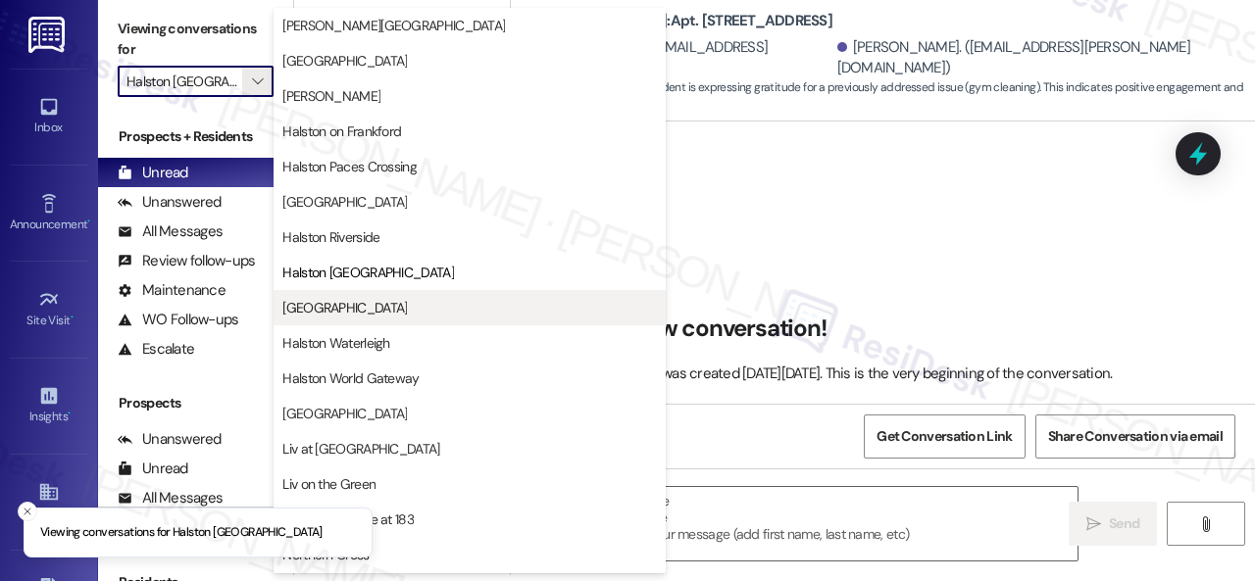 This screenshot has height=581, width=1255. I want to click on span: Halston on Frankford, so click(341, 131).